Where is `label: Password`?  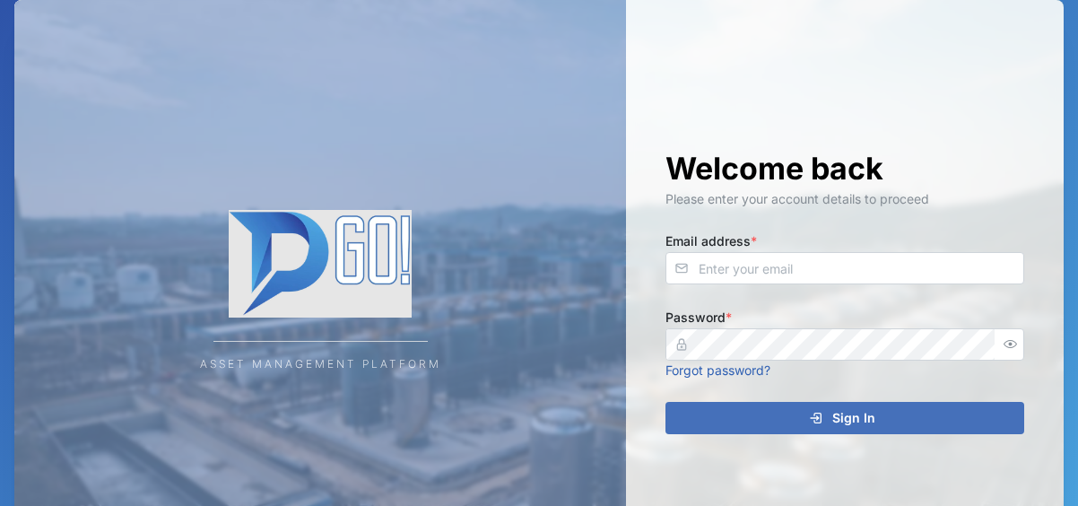
label: Password is located at coordinates (699, 317).